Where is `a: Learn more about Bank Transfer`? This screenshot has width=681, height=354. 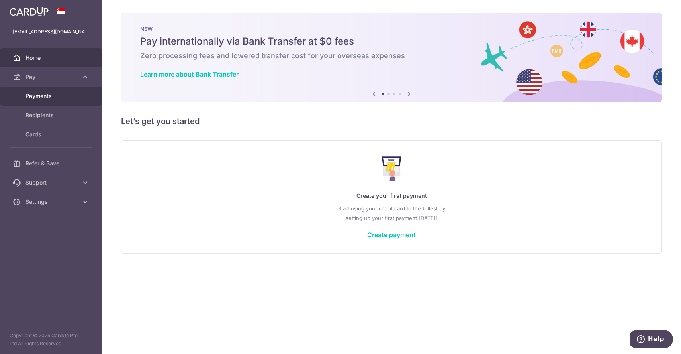 a: Learn more about Bank Transfer is located at coordinates (189, 74).